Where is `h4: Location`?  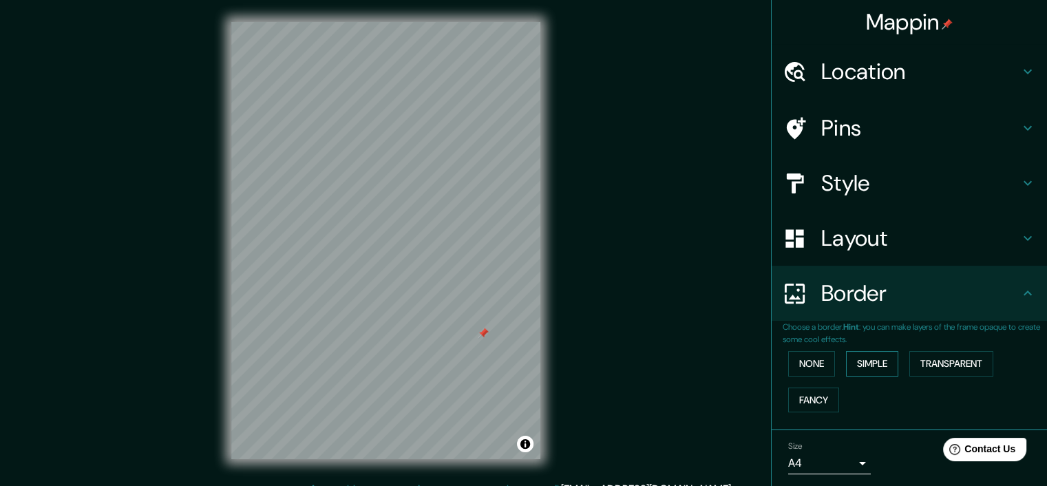 h4: Location is located at coordinates (920, 72).